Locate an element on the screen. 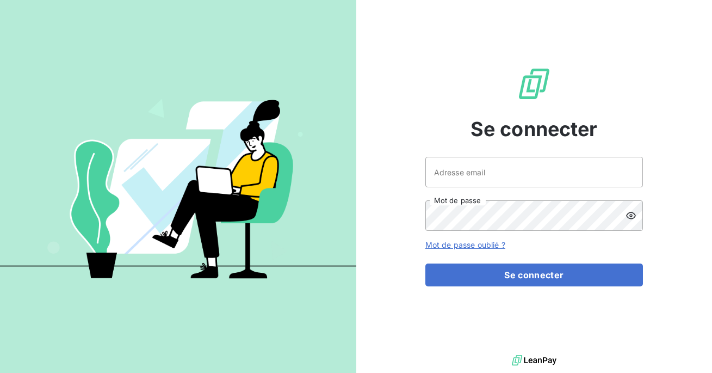 This screenshot has height=373, width=712. span: Se connecter is located at coordinates (534, 129).